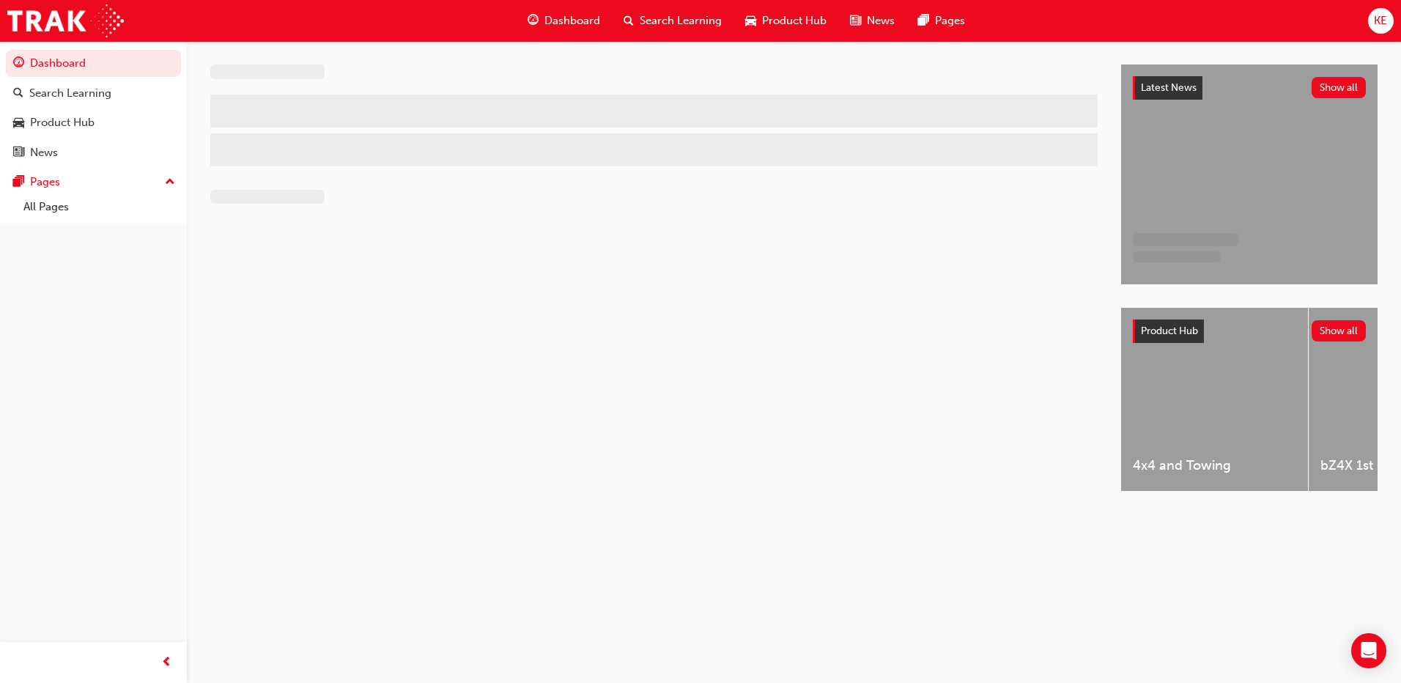 This screenshot has height=683, width=1401. What do you see at coordinates (1381, 21) in the screenshot?
I see `button: KE` at bounding box center [1381, 21].